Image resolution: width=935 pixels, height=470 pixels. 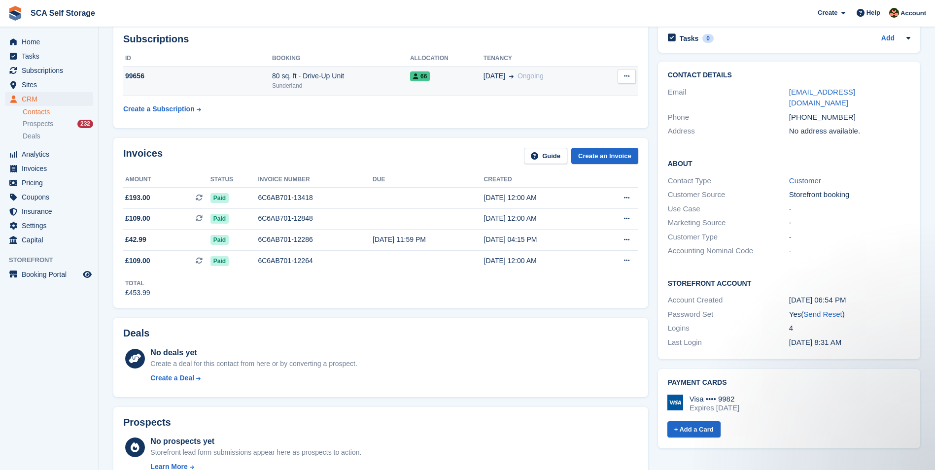 I want to click on div: 6C6AB701-12286, so click(x=315, y=240).